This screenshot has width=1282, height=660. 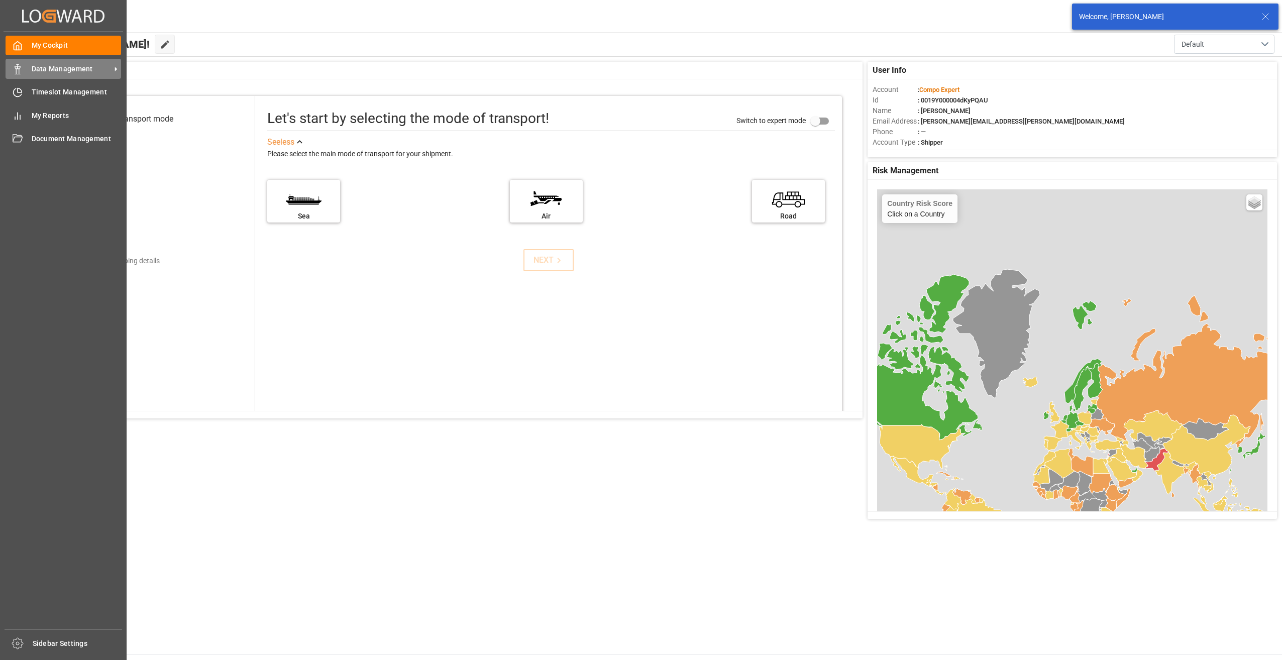 What do you see at coordinates (76, 139) in the screenshot?
I see `span: Document Management` at bounding box center [76, 139].